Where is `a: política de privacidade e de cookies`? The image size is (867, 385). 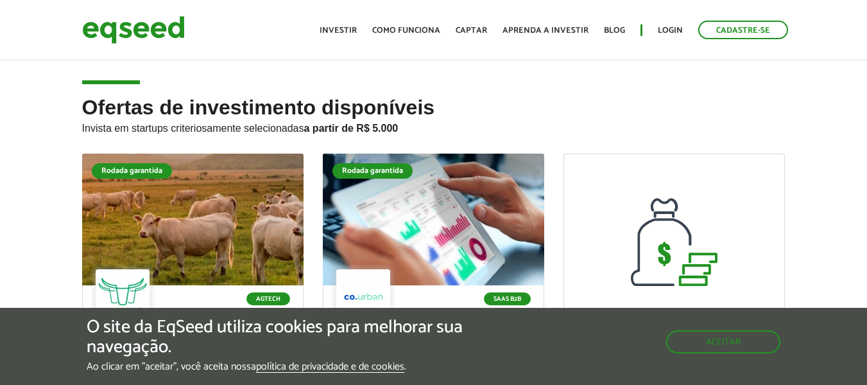
a: política de privacidade e de cookies is located at coordinates (330, 367).